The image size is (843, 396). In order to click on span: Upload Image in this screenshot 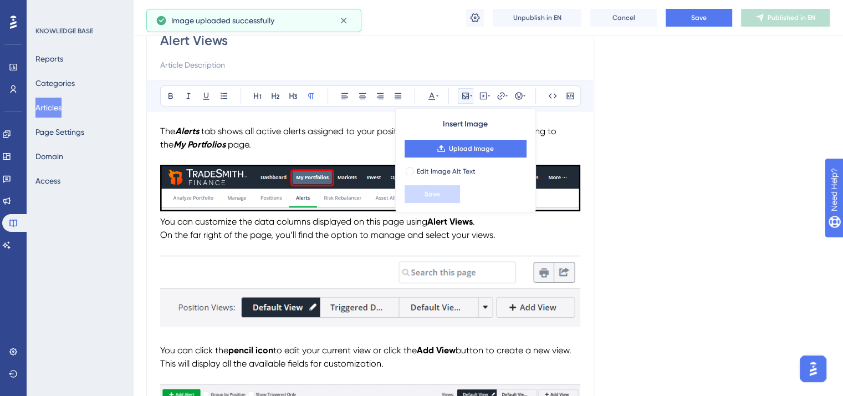, I will do `click(471, 149)`.